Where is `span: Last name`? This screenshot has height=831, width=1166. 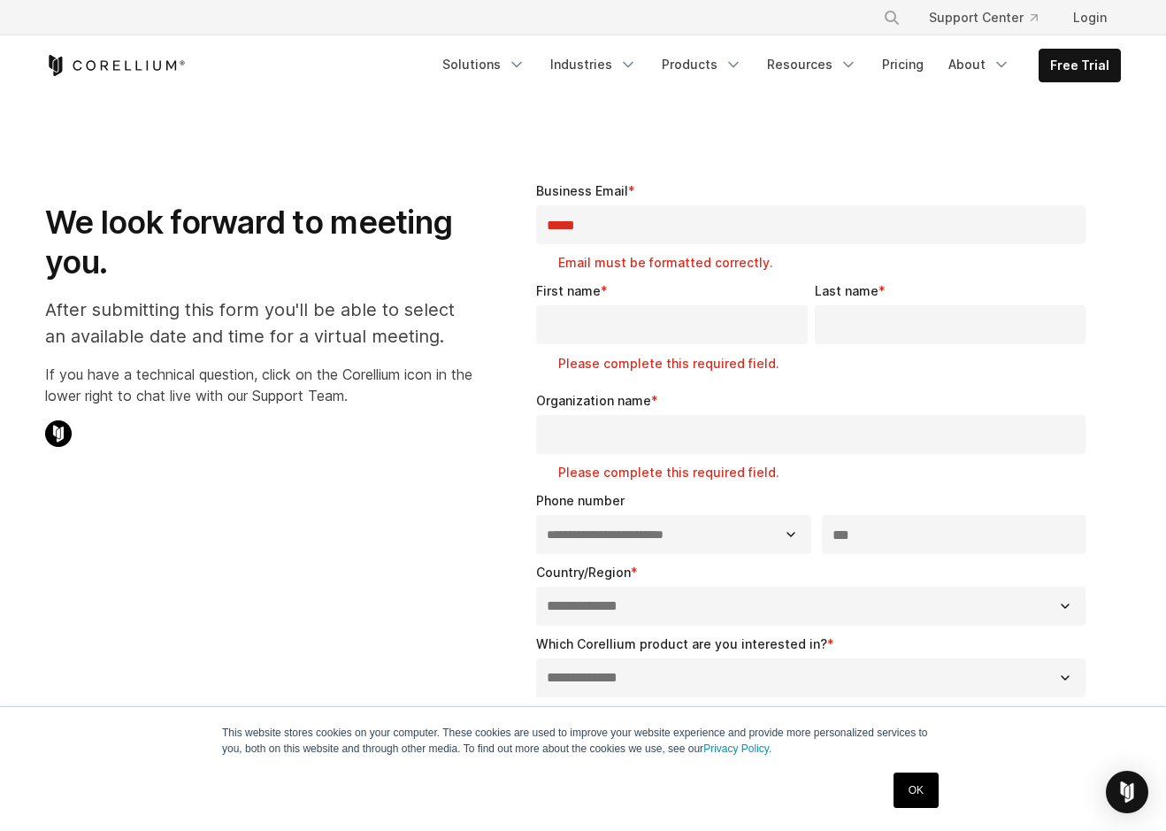 span: Last name is located at coordinates (847, 290).